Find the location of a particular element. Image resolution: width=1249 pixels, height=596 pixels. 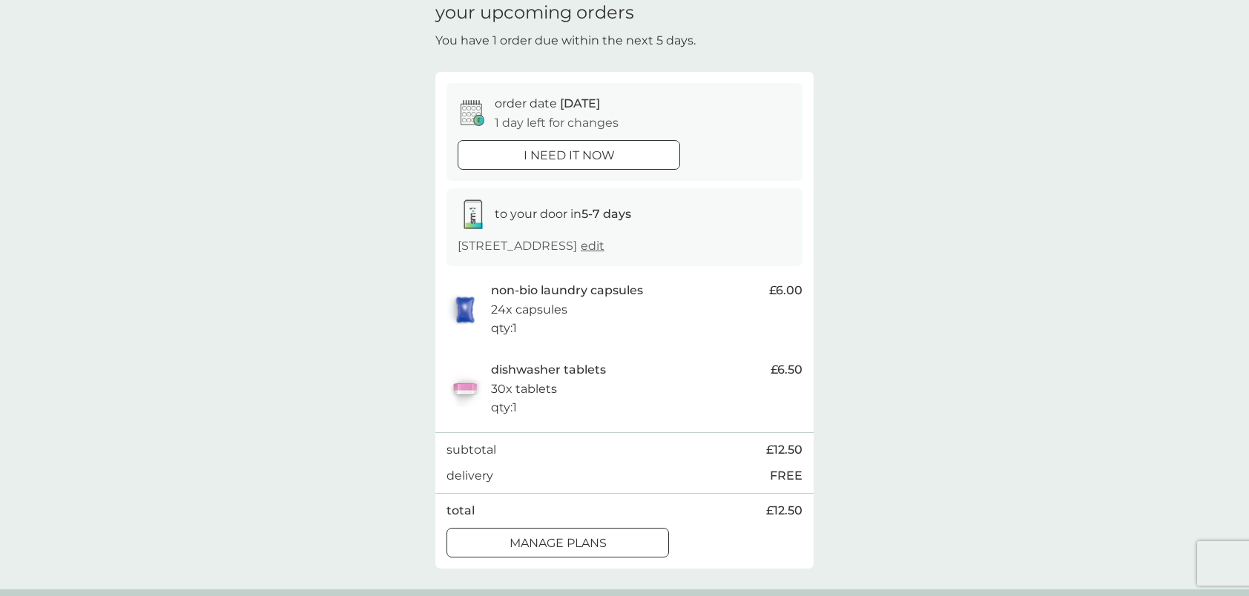

p: 30x tablets is located at coordinates (524, 389).